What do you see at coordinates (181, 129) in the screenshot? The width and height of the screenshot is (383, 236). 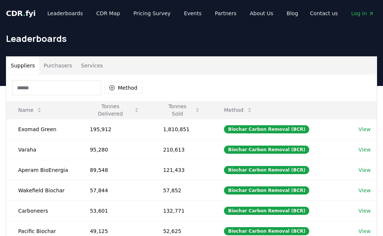 I see `td: 1,810,851` at bounding box center [181, 129].